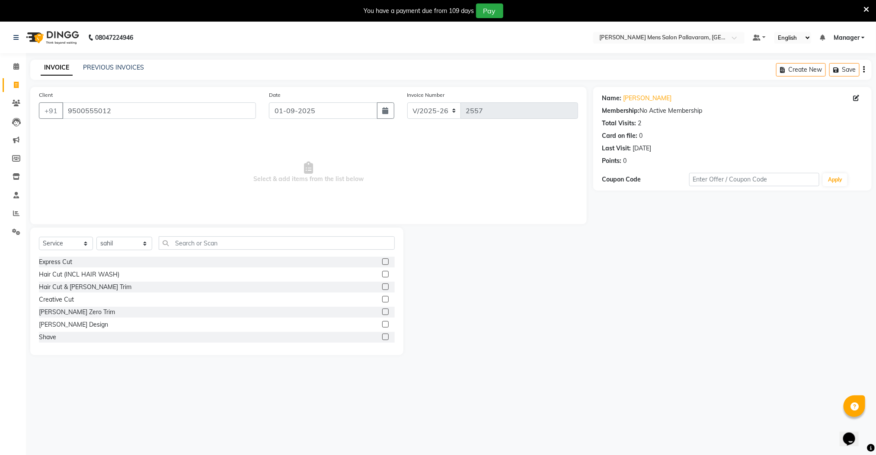  What do you see at coordinates (616, 148) in the screenshot?
I see `div: Last Visit:` at bounding box center [616, 148].